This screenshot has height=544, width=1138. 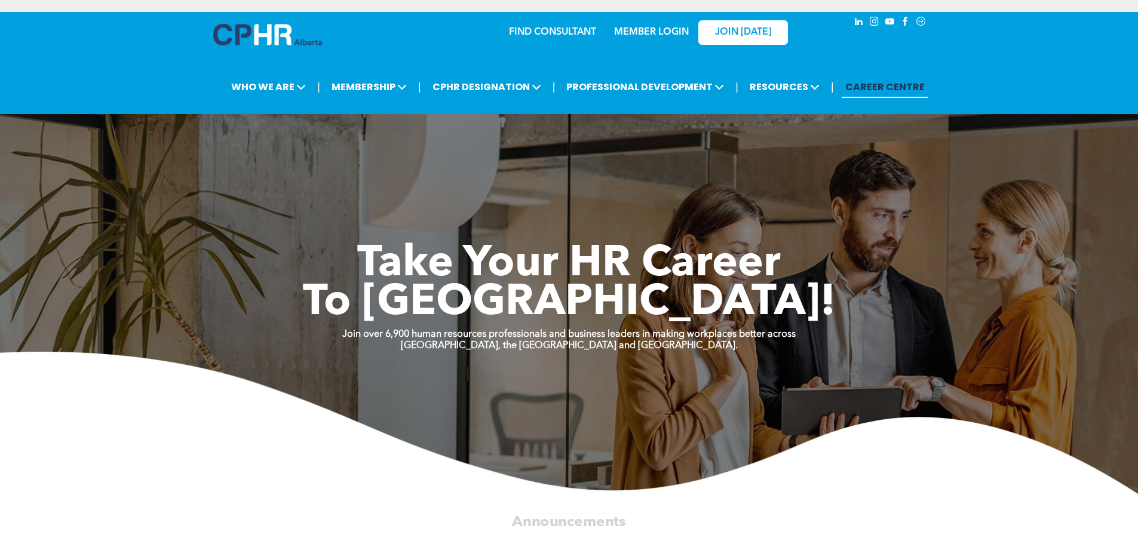 I want to click on span: Announcements, so click(x=569, y=522).